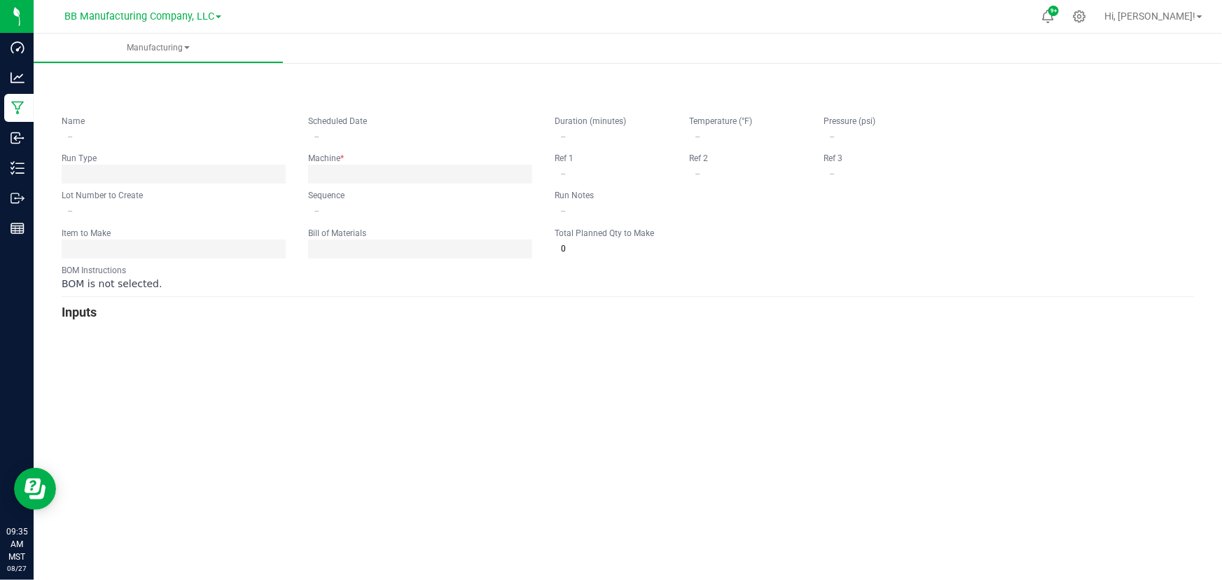  Describe the element at coordinates (18, 48) in the screenshot. I see `inline-svg: Dashboard` at that location.